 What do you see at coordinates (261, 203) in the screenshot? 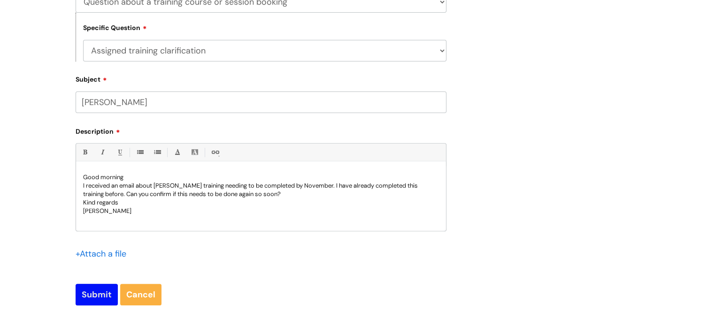
I see `p: Kind regards` at bounding box center [261, 203].